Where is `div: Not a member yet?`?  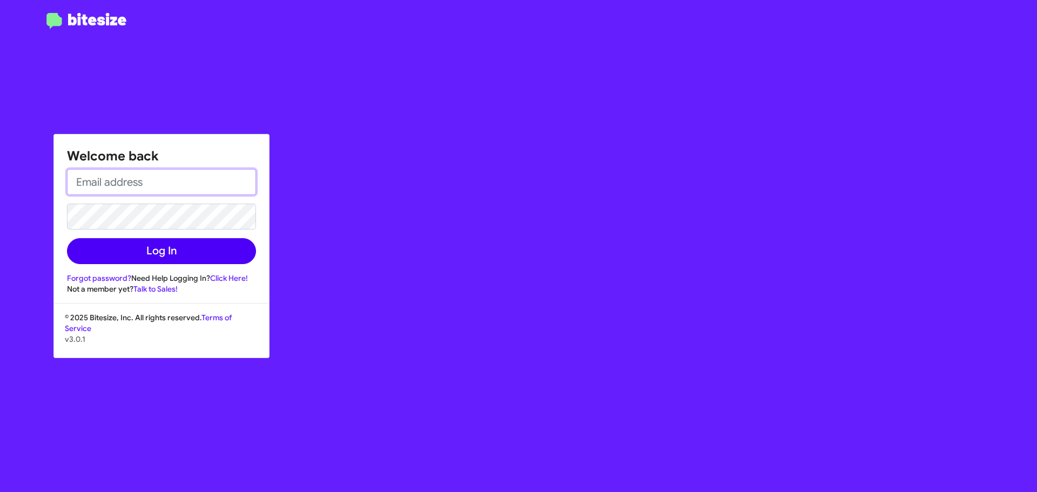
div: Not a member yet? is located at coordinates (162, 289).